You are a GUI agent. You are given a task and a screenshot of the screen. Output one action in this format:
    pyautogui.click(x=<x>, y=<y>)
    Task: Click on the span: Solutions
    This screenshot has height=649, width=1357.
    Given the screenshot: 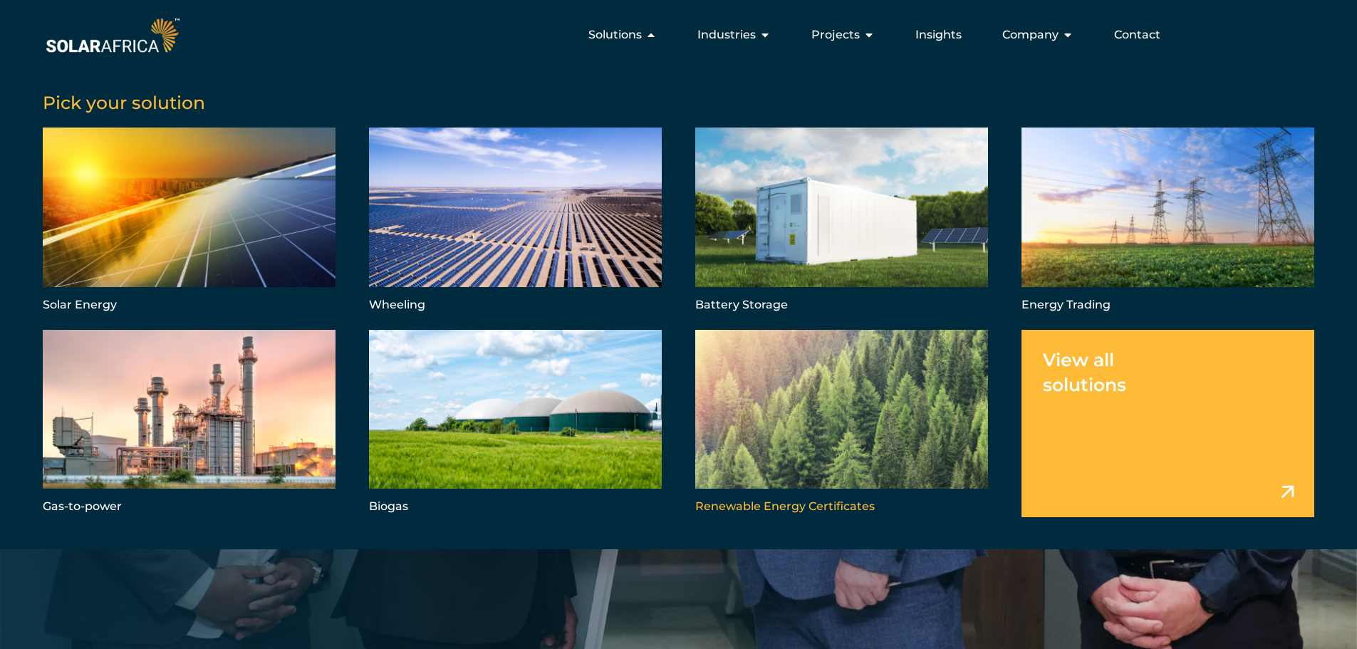 What is the action you would take?
    pyautogui.click(x=615, y=35)
    